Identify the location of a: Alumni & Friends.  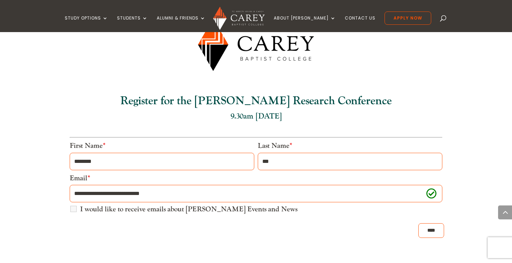
(181, 24).